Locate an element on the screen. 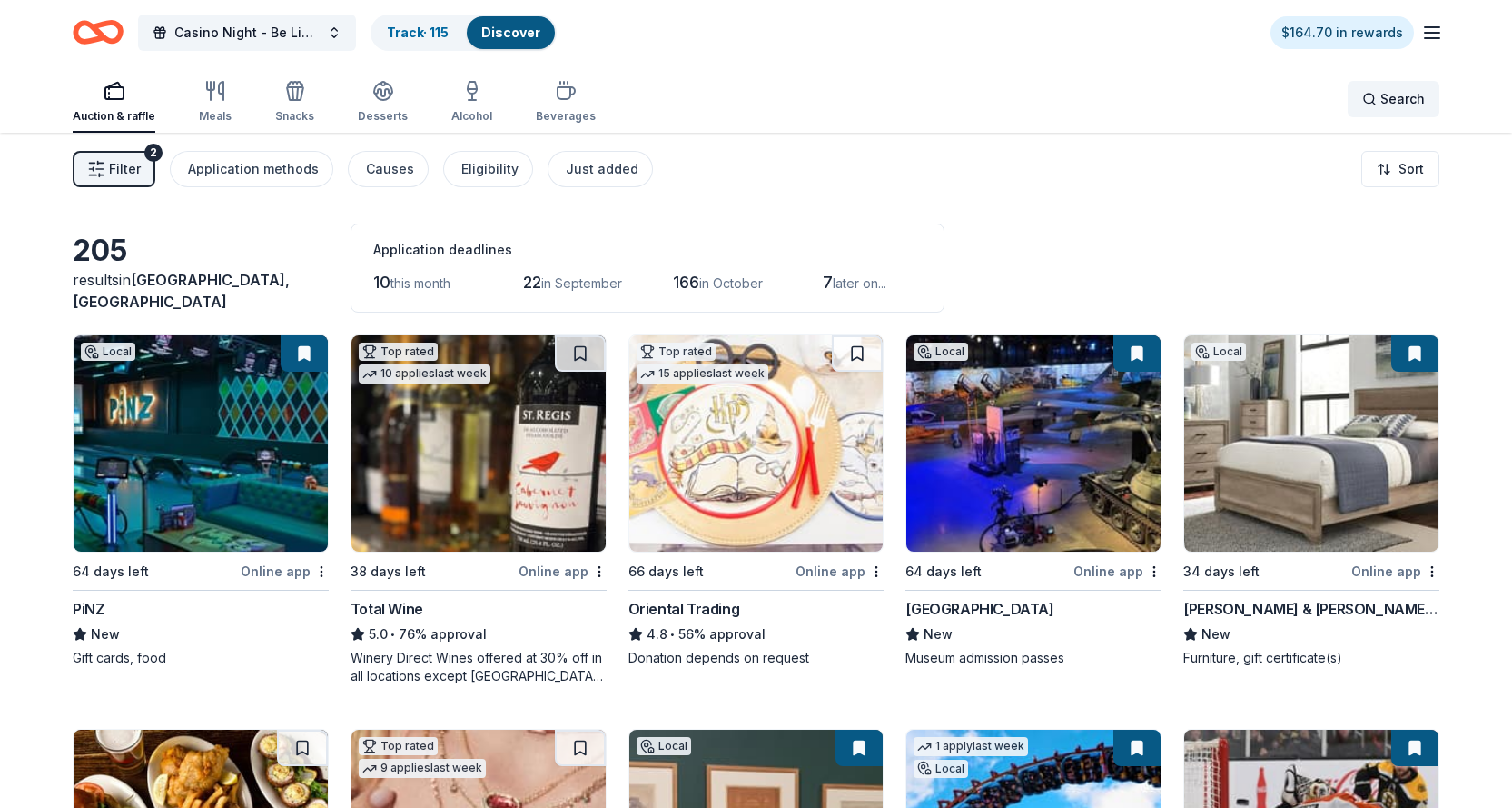 Image resolution: width=1512 pixels, height=808 pixels. button: Just added is located at coordinates (600, 169).